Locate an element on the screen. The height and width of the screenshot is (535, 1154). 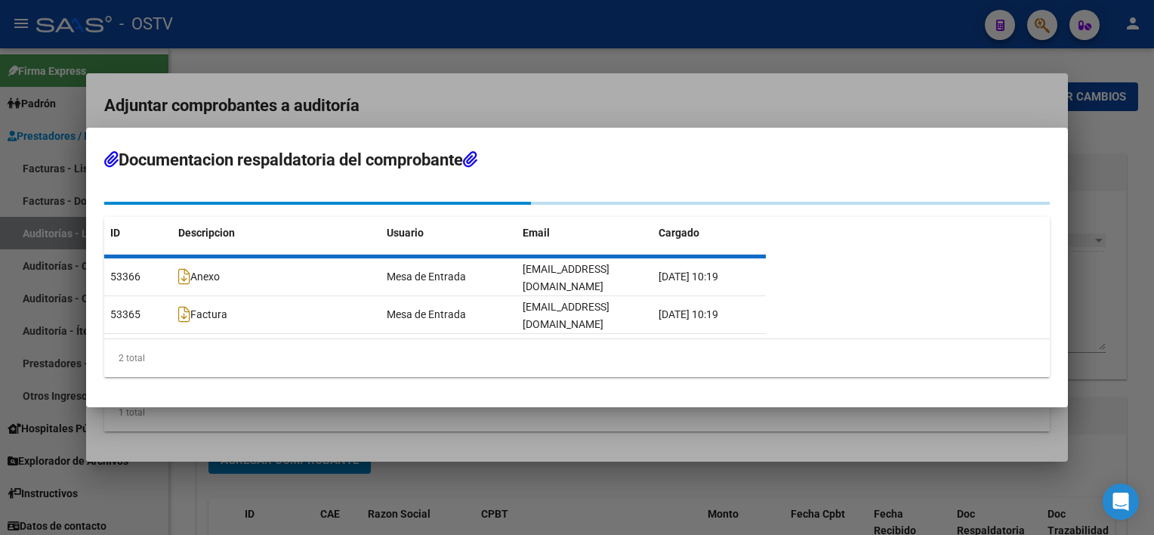
h2: Documentacion respaldatoria del comprobante is located at coordinates (577, 160).